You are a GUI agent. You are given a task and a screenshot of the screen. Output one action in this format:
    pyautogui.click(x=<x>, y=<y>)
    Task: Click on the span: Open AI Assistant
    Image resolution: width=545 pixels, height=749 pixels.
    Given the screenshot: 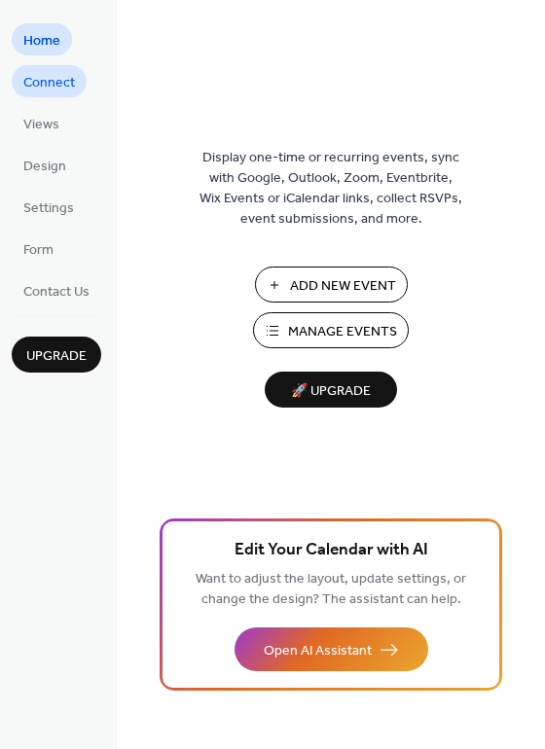 What is the action you would take?
    pyautogui.click(x=317, y=651)
    